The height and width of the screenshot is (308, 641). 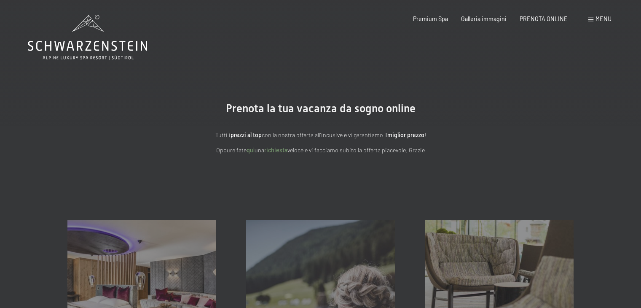 What do you see at coordinates (544, 19) in the screenshot?
I see `span: PRENOTA ONLINE` at bounding box center [544, 19].